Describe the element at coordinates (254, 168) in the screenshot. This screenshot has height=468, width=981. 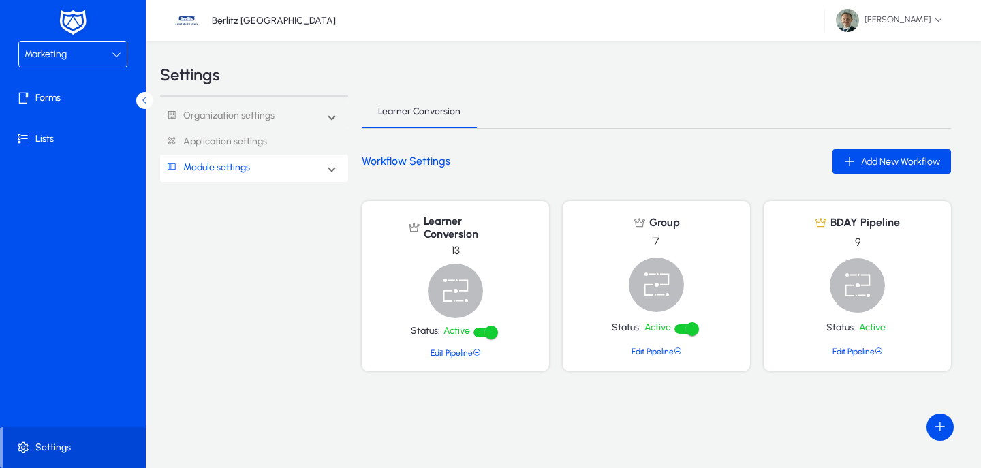
I see `mat-expansion-panel-header: Module settings` at that location.